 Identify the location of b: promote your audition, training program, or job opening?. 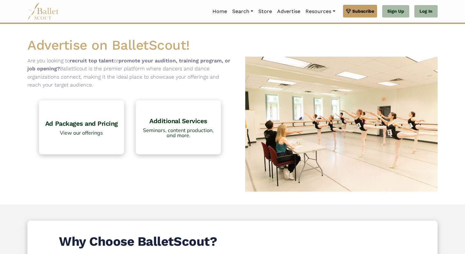
(129, 65).